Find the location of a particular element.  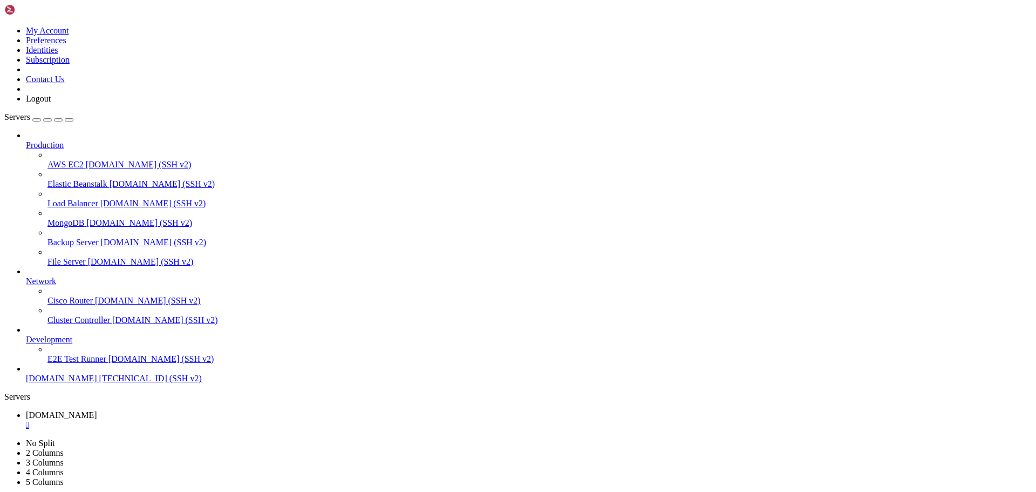

li: Development is located at coordinates (529, 344).